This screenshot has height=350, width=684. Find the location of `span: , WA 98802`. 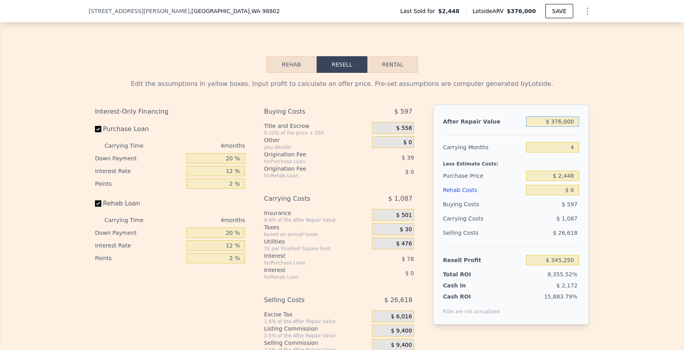

span: , WA 98802 is located at coordinates (265, 11).